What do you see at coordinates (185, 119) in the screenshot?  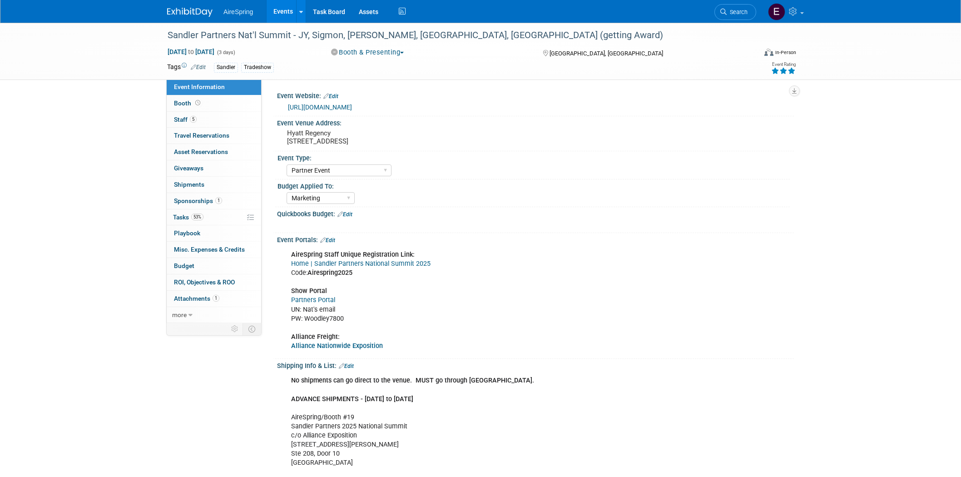 I see `span: Staff` at bounding box center [185, 119].